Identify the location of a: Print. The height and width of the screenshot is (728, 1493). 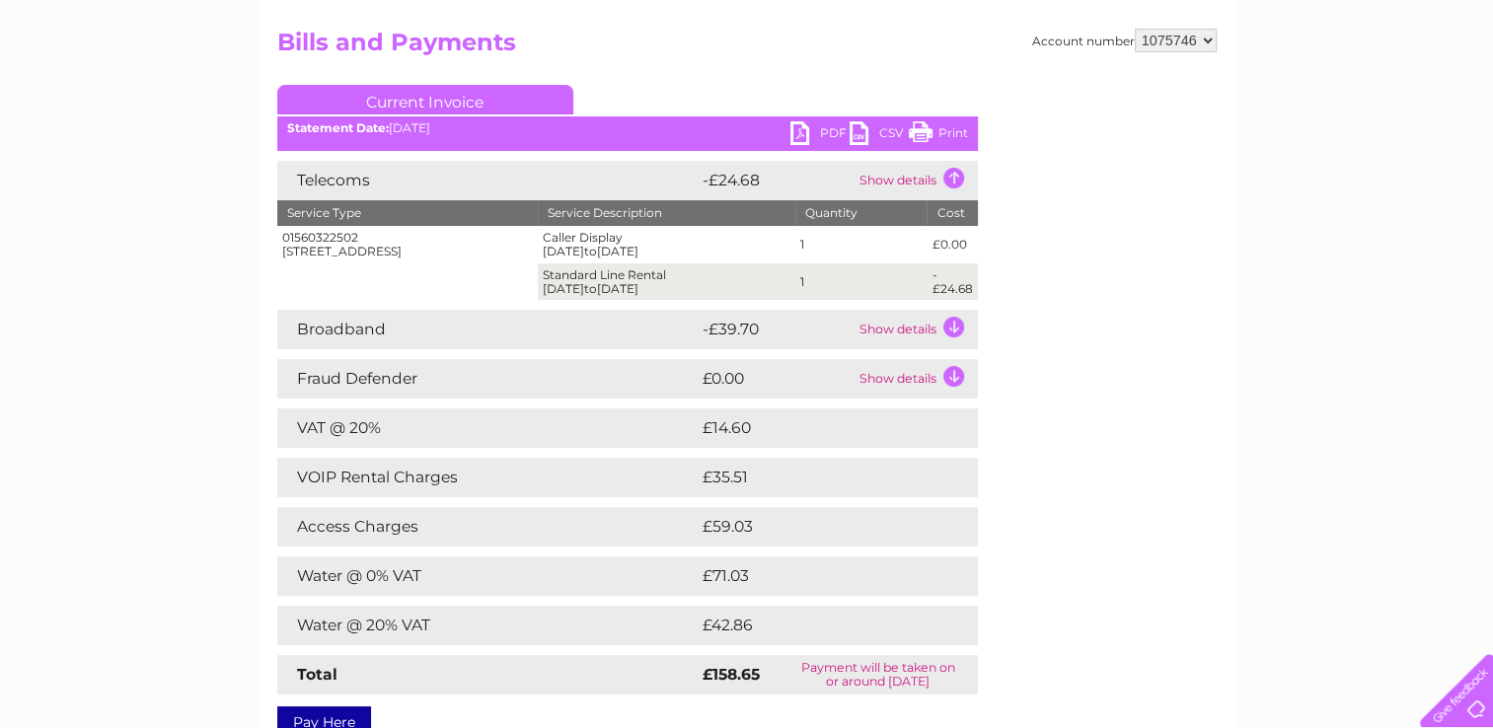
(938, 135).